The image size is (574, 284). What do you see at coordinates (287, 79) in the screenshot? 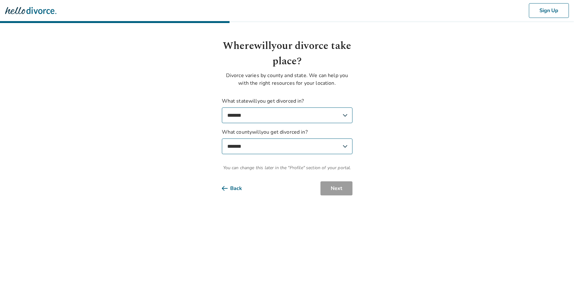
I see `p: Divorce varies by county and state. We can help you with the right resources for your location.` at bounding box center [287, 79].